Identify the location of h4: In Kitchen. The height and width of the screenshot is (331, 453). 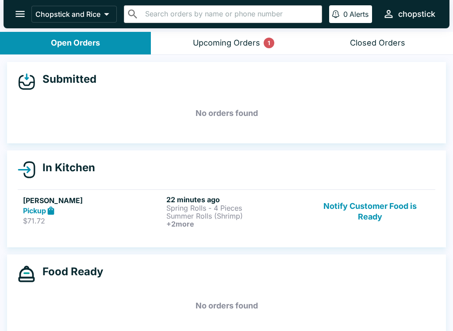
(65, 168).